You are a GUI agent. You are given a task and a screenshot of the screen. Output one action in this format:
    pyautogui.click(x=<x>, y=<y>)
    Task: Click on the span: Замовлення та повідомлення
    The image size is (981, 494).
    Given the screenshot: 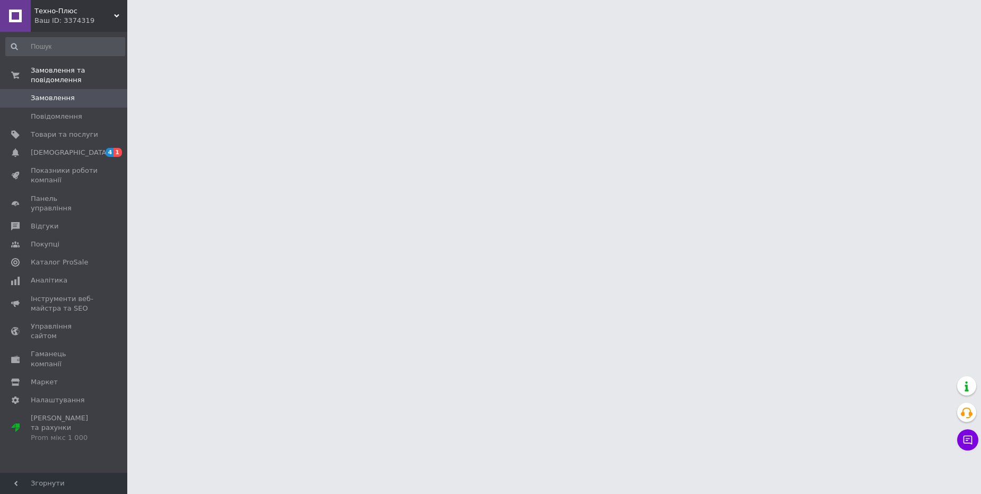 What is the action you would take?
    pyautogui.click(x=79, y=75)
    